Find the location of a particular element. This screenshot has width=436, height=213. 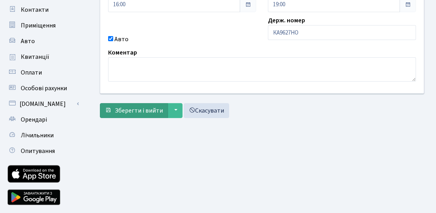

a: Контакти is located at coordinates (43, 10).